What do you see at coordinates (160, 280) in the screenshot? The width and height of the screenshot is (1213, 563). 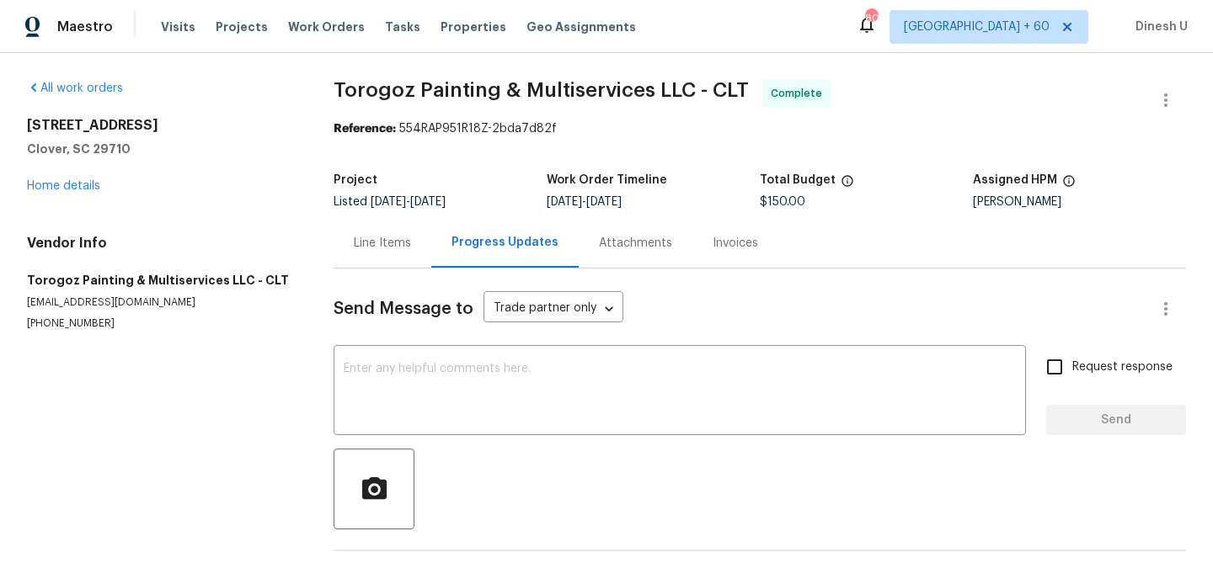 I see `h5: Torogoz Painting & Multiservices LLC - CLT` at bounding box center [160, 280].